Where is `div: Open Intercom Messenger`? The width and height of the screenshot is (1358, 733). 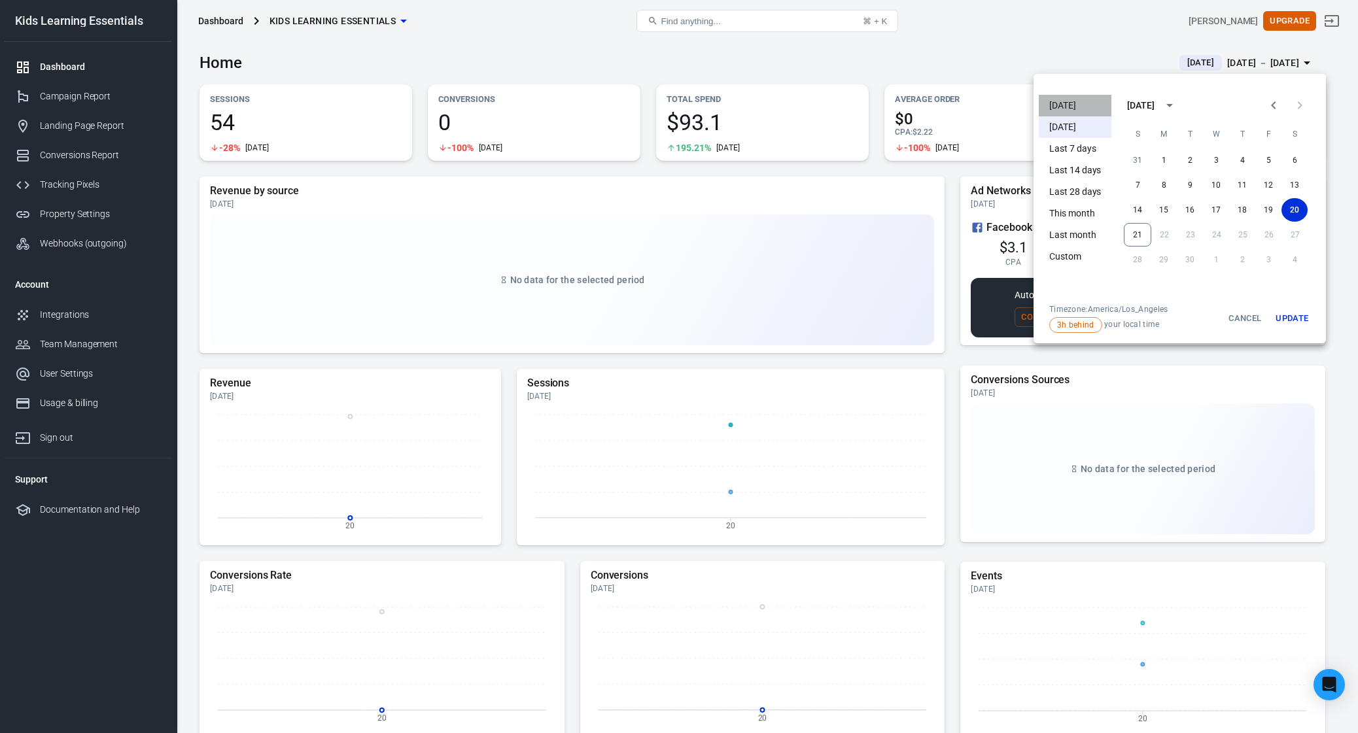 div: Open Intercom Messenger is located at coordinates (1329, 685).